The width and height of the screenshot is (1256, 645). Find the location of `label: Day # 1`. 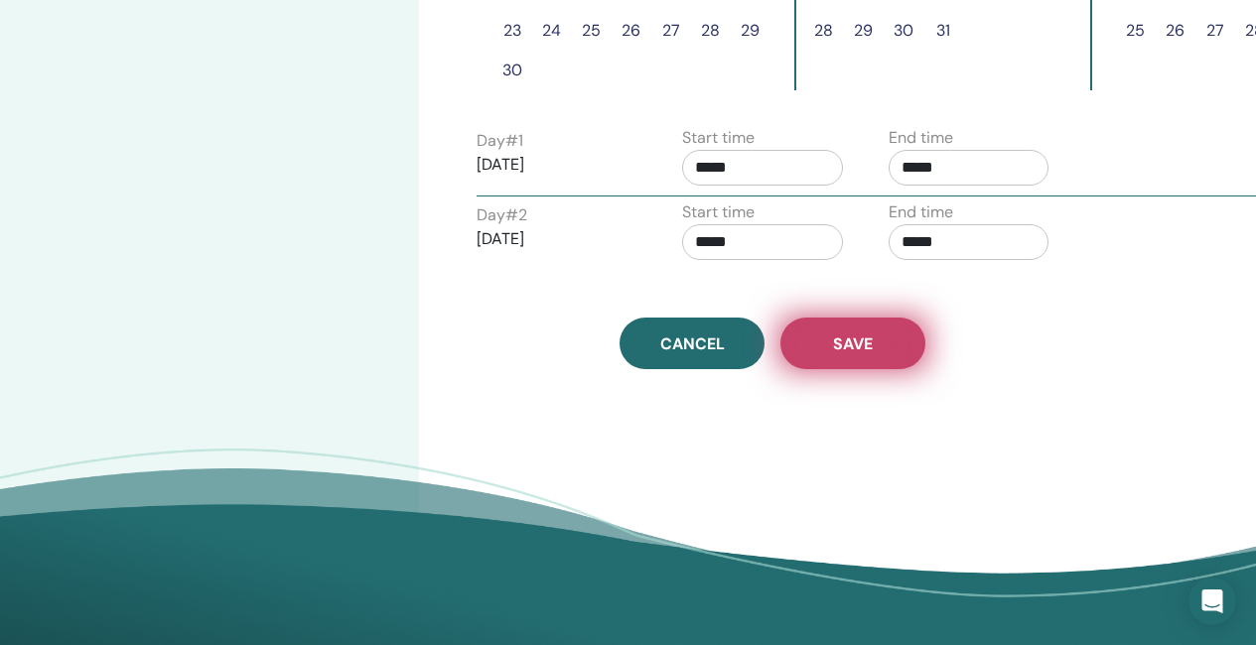

label: Day # 1 is located at coordinates (499, 141).